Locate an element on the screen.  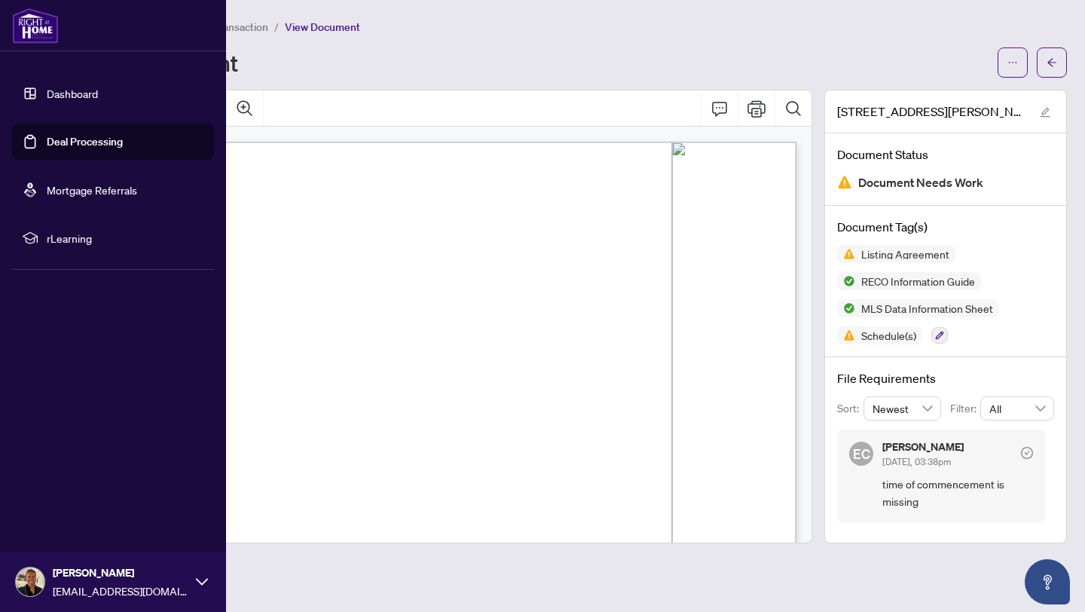
p: Filter: is located at coordinates (965, 408).